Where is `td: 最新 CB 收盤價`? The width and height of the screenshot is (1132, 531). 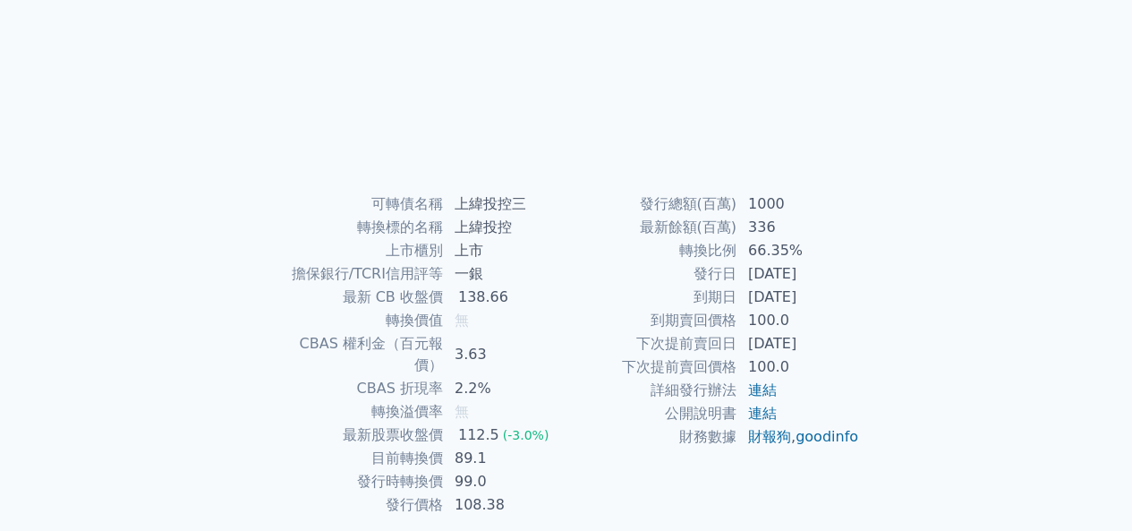
td: 最新 CB 收盤價 is located at coordinates (358, 297).